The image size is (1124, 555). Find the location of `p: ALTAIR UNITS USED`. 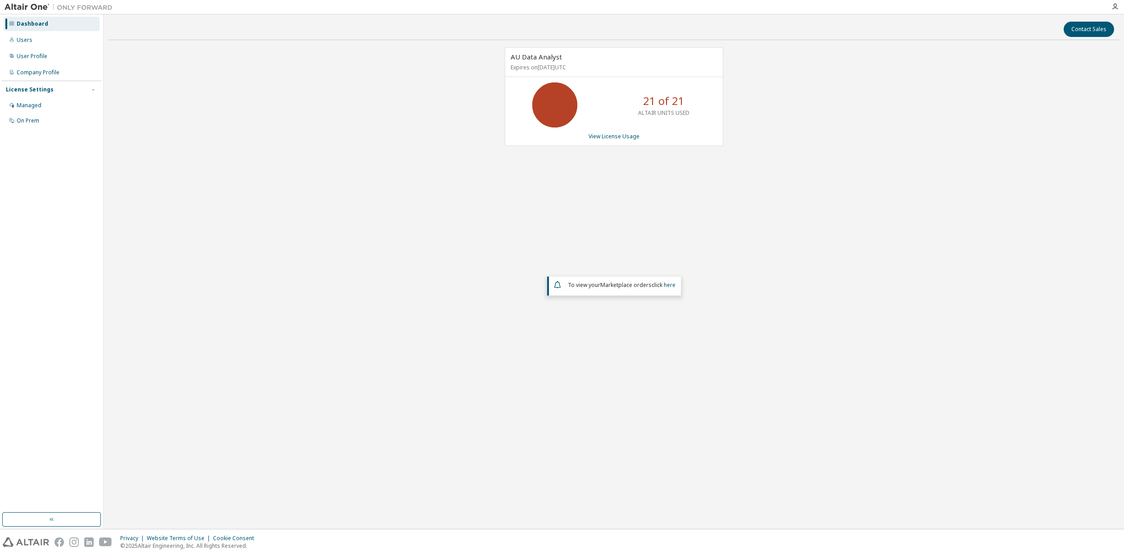

p: ALTAIR UNITS USED is located at coordinates (664, 113).